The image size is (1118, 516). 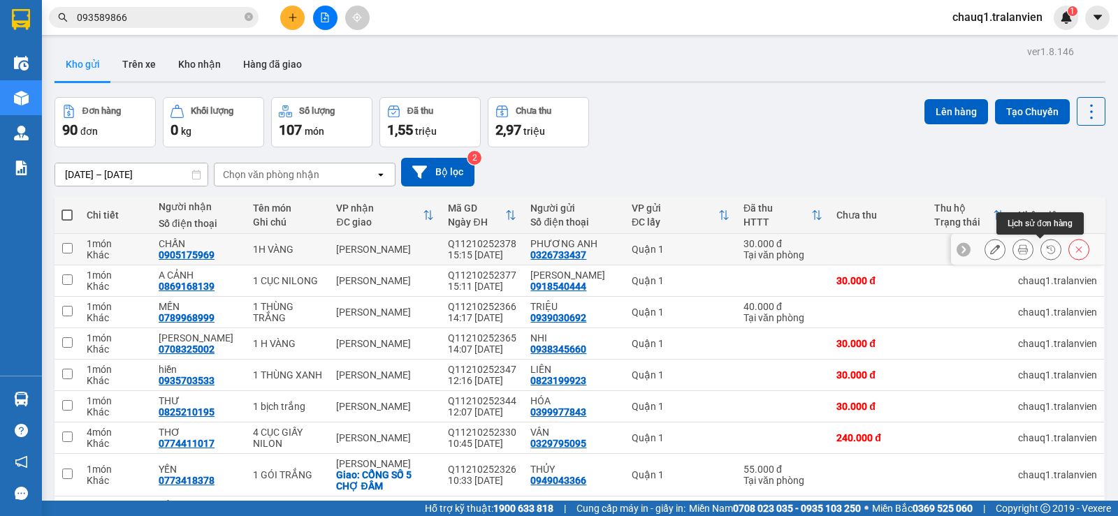 I want to click on sup: 1, so click(x=1073, y=11).